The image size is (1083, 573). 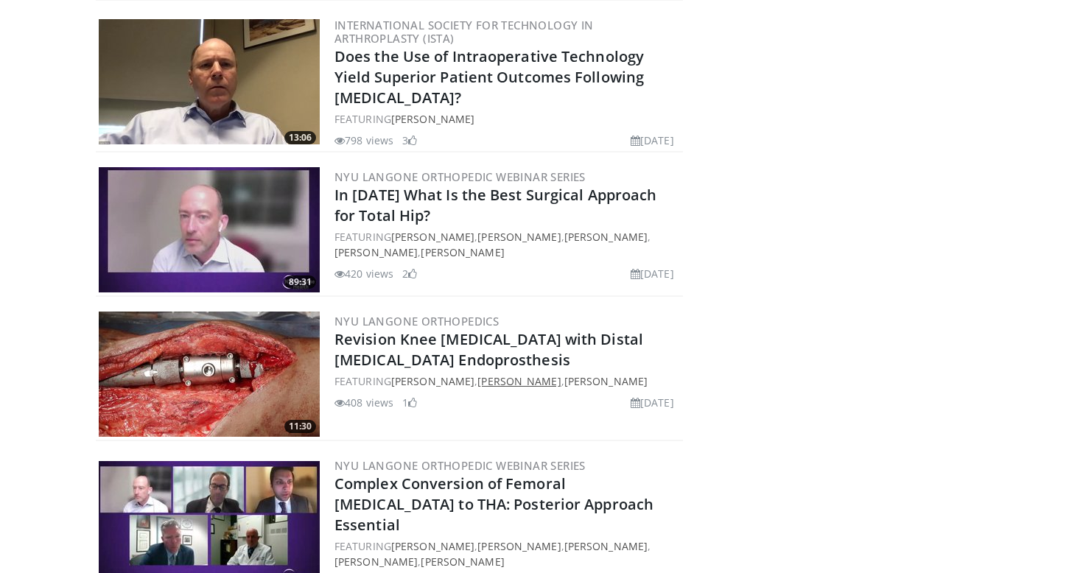 What do you see at coordinates (364, 273) in the screenshot?
I see `li: 420 views` at bounding box center [364, 273].